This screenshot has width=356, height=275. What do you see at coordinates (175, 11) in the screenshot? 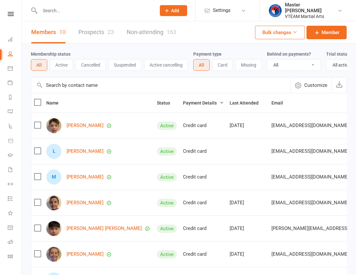
I see `span: Add` at bounding box center [175, 11].